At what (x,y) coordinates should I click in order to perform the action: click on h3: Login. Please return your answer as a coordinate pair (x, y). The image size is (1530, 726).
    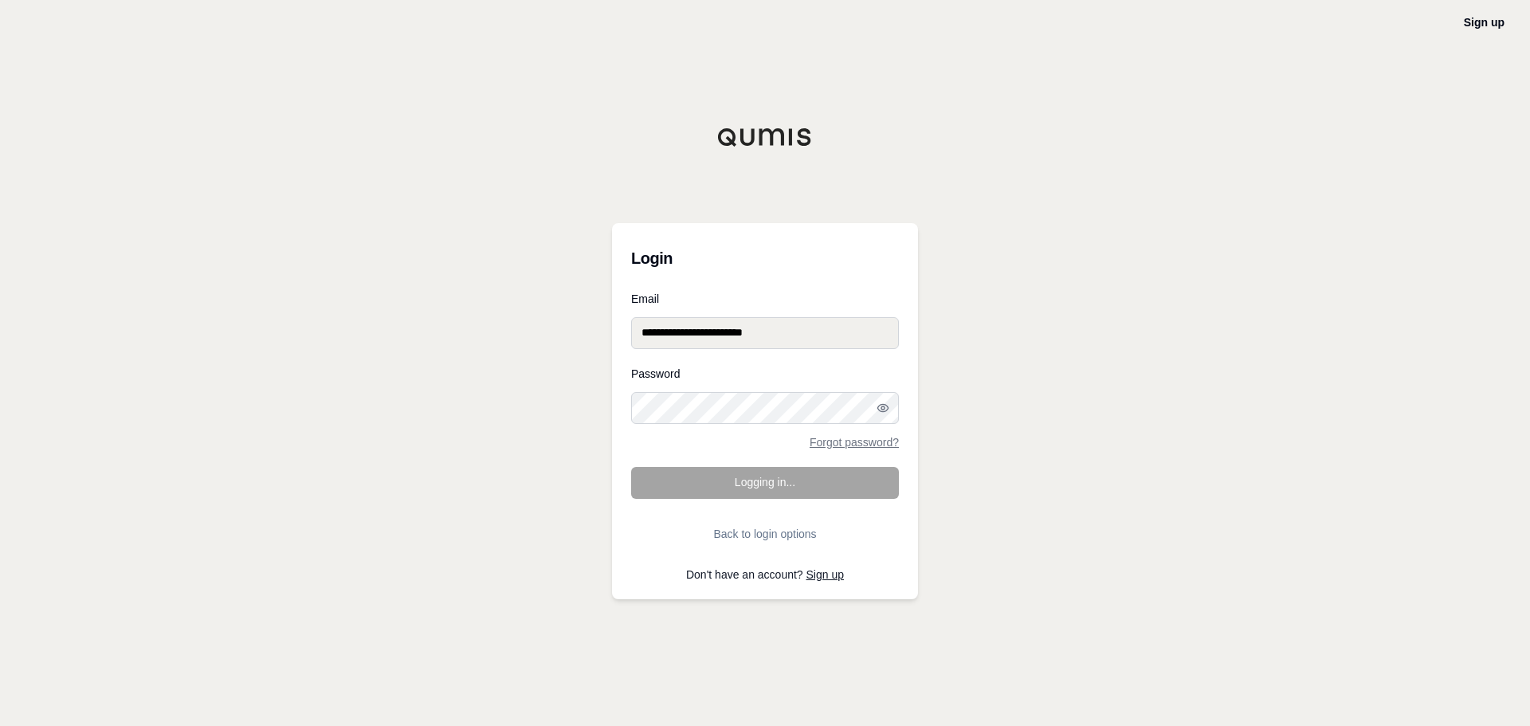
    Looking at the image, I should click on (765, 258).